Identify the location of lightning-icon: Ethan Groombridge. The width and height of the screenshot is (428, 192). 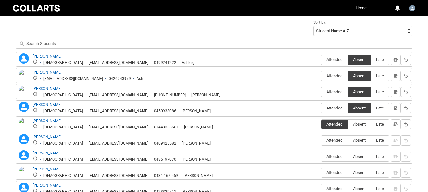
(24, 107).